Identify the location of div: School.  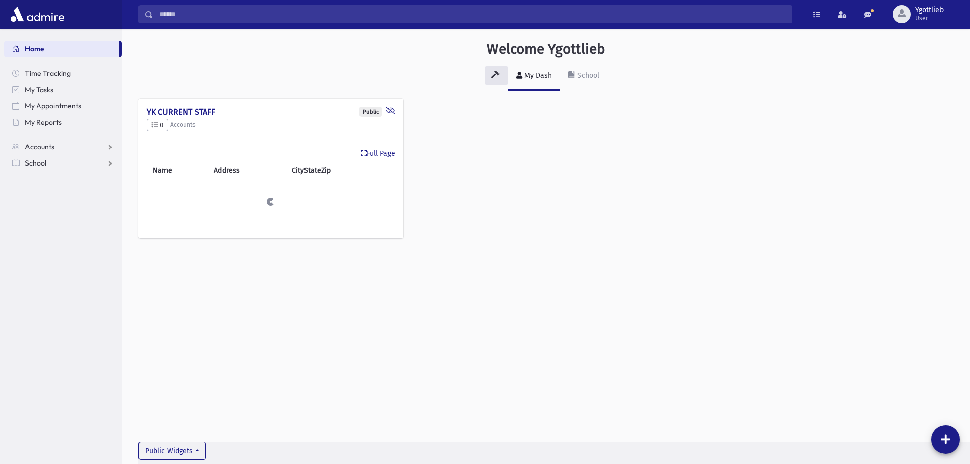
(587, 75).